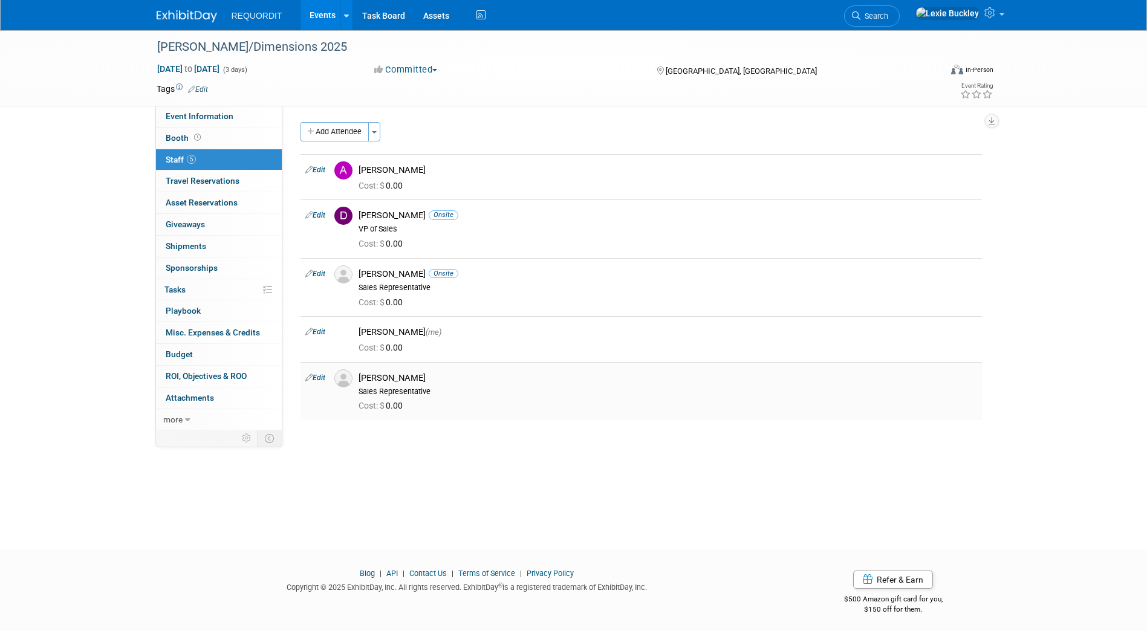 The image size is (1147, 631). Describe the element at coordinates (343, 170) in the screenshot. I see `img: A.jpg` at that location.